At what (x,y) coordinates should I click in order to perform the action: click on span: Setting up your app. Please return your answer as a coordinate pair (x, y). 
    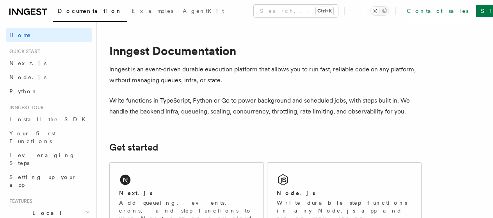
    Looking at the image, I should click on (43, 181).